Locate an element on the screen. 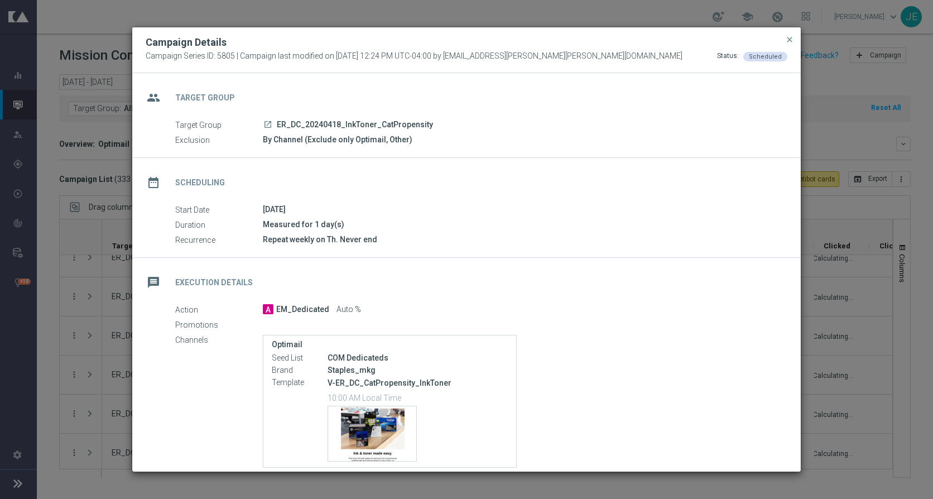  label: Duration is located at coordinates (219, 225).